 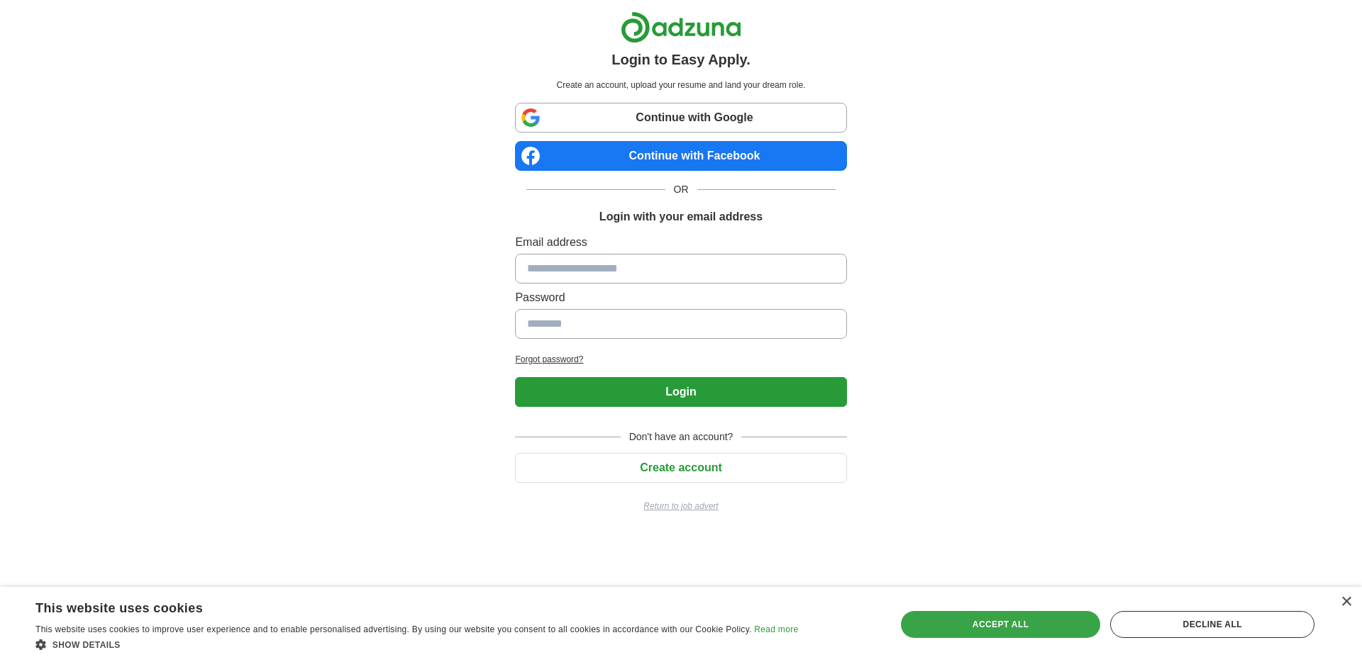 I want to click on div: Decline all, so click(x=1212, y=625).